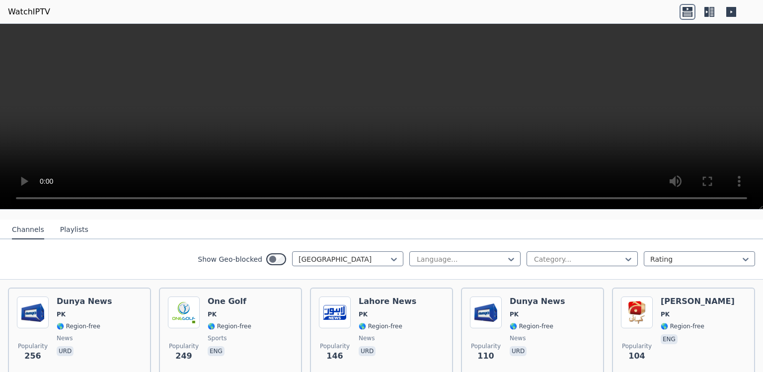 Image resolution: width=763 pixels, height=372 pixels. I want to click on img: One Golf, so click(184, 313).